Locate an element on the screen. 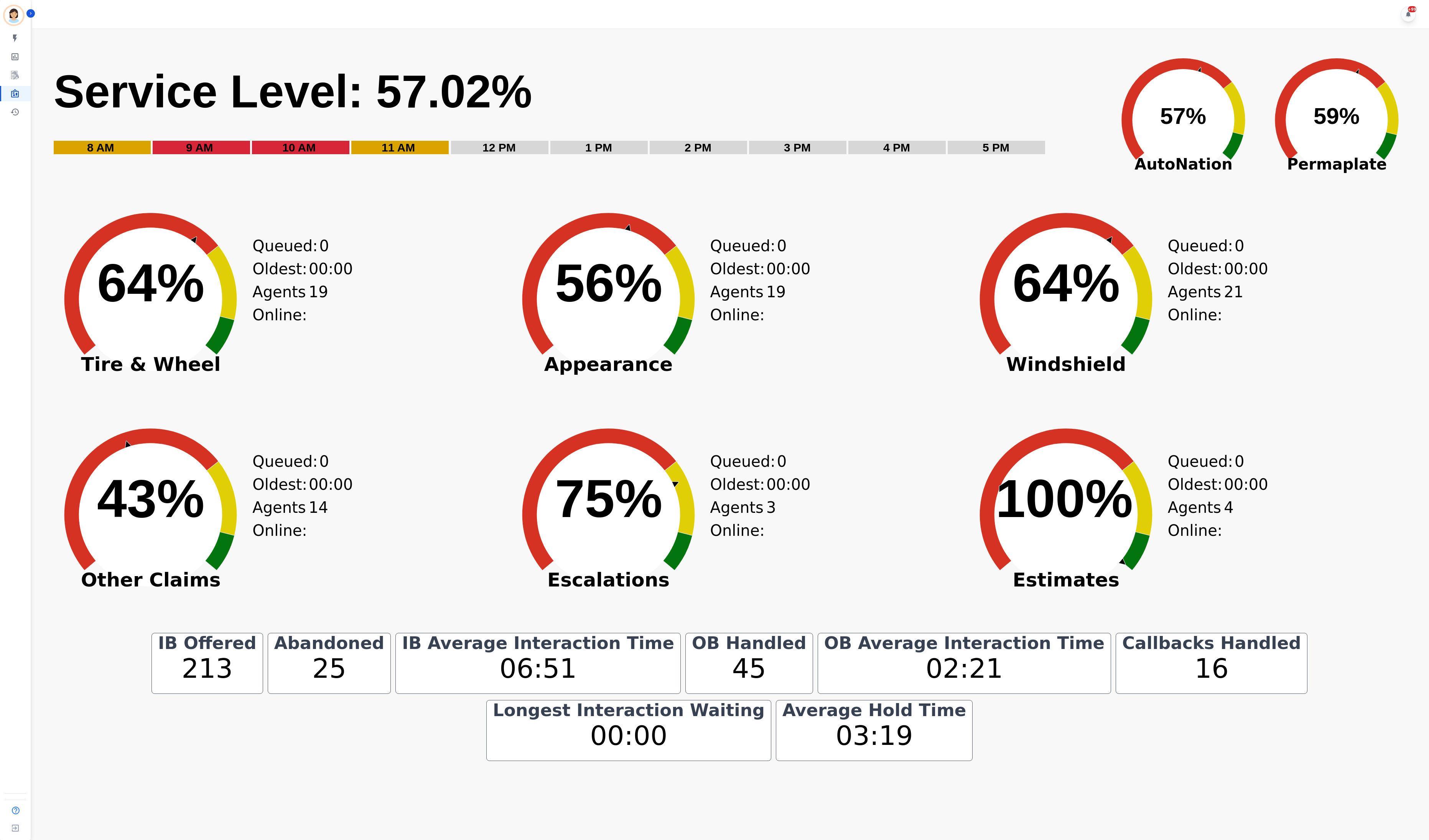  div: 02:21 is located at coordinates (964, 668).